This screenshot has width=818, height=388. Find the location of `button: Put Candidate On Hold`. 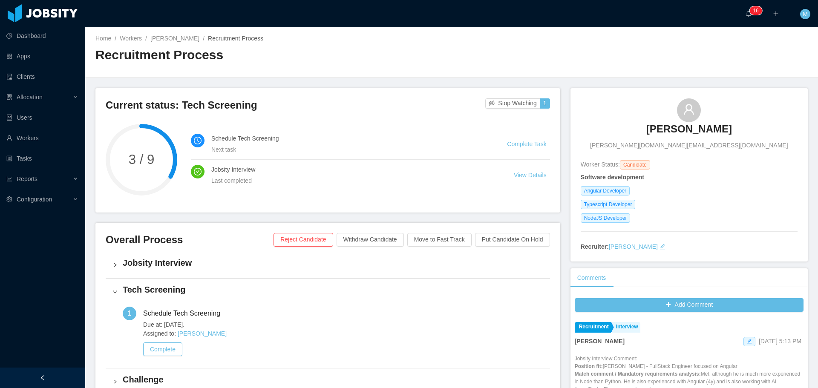

button: Put Candidate On Hold is located at coordinates (513, 240).